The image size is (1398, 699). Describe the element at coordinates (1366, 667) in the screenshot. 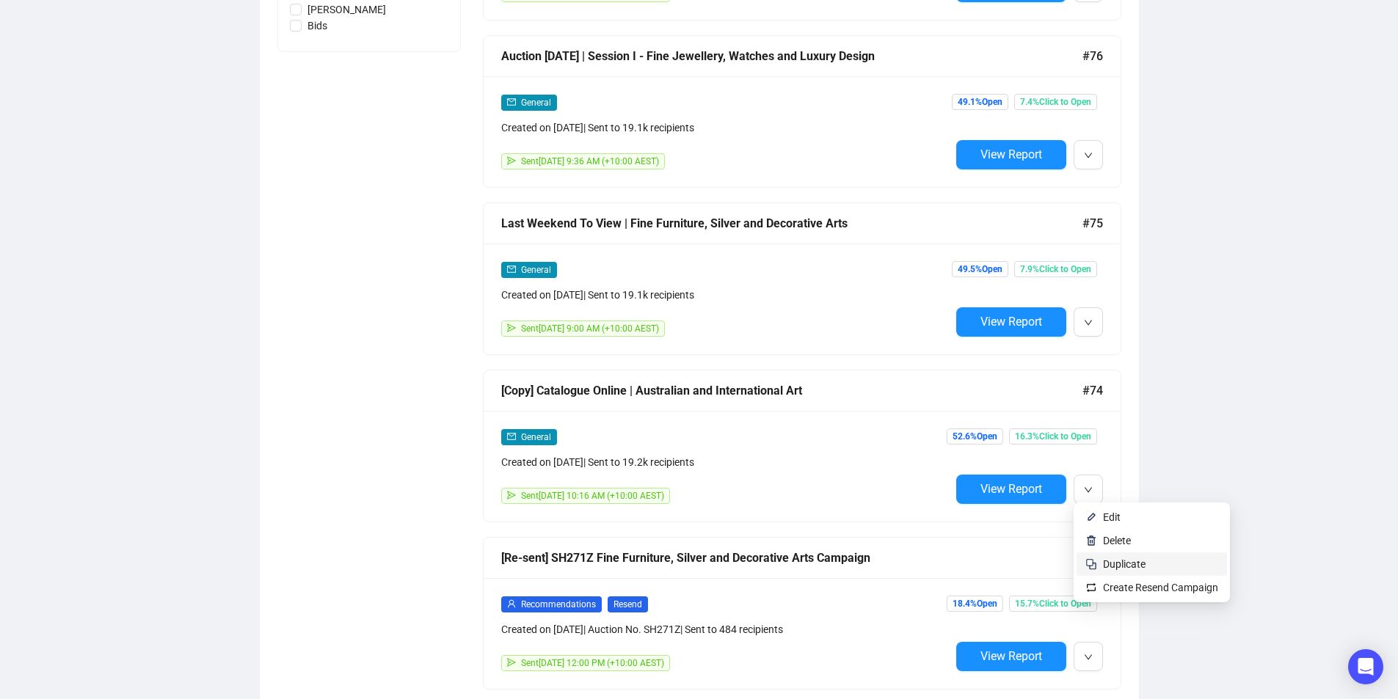

I see `div: Open Intercom Messenger` at that location.